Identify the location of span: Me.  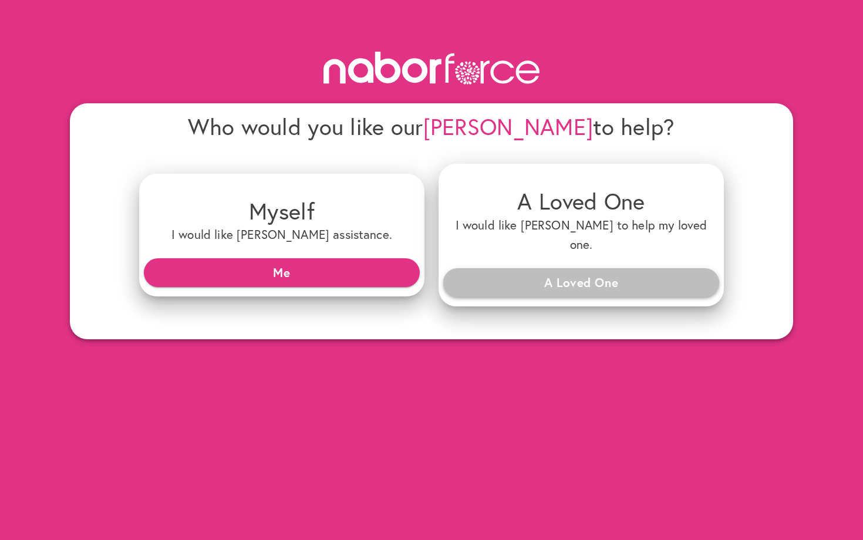
(282, 272).